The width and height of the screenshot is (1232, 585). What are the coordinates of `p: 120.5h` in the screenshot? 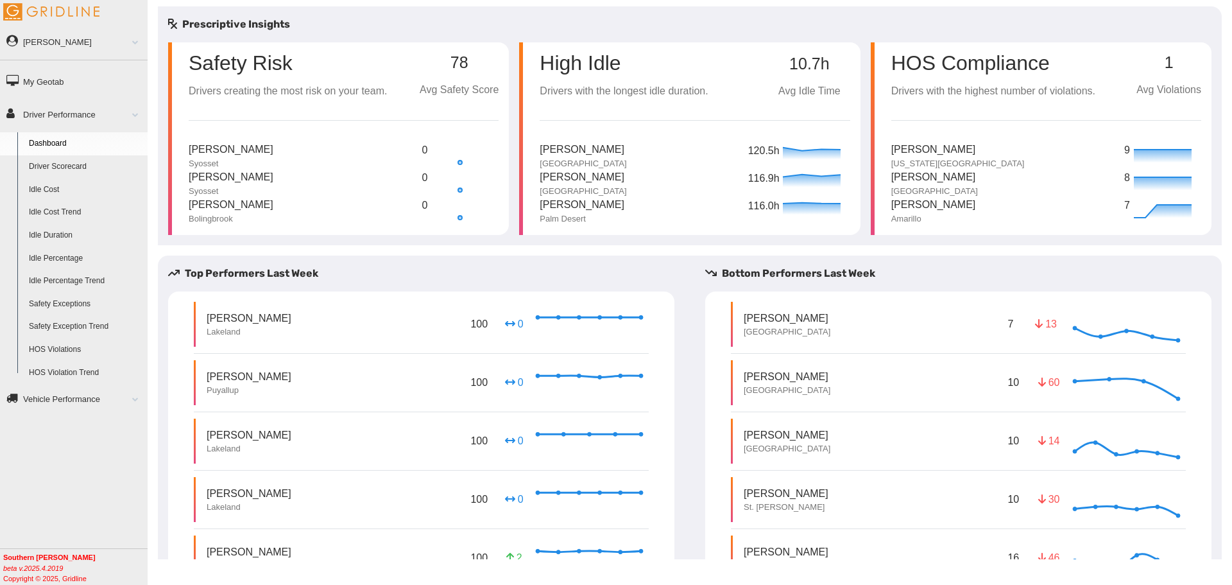 It's located at (764, 156).